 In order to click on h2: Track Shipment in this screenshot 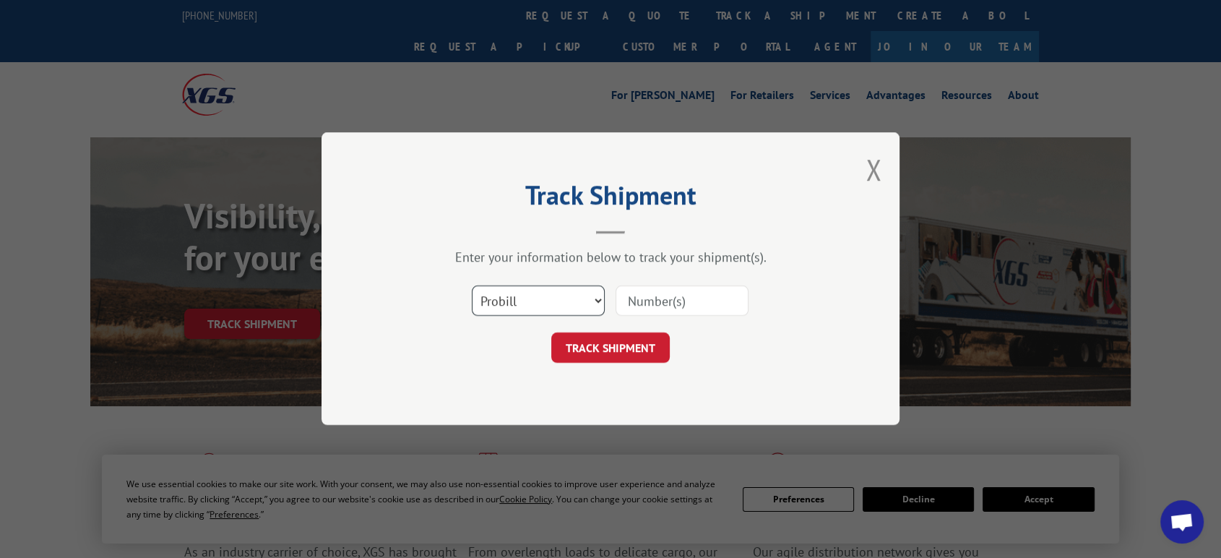, I will do `click(610, 199)`.